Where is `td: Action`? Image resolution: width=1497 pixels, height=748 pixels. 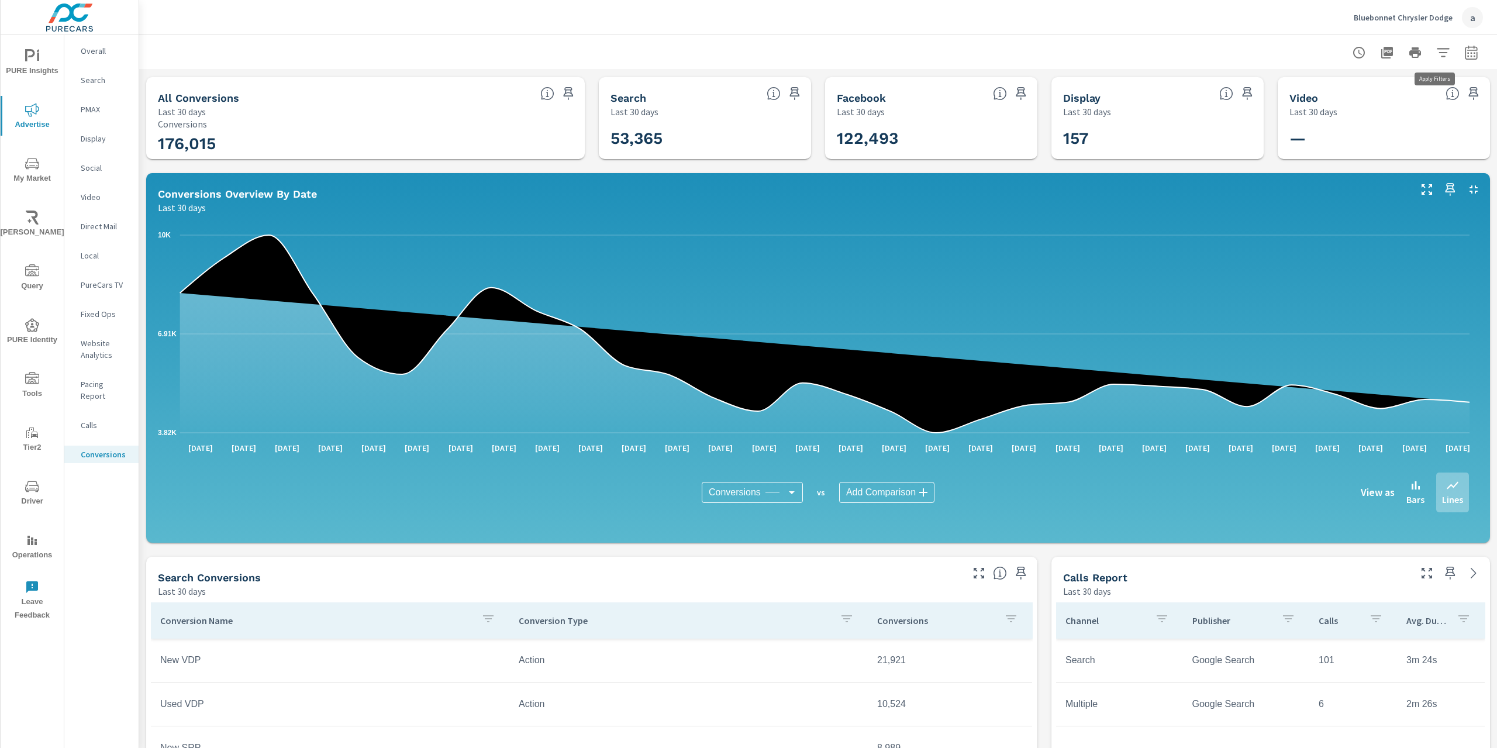 td: Action is located at coordinates (688, 704).